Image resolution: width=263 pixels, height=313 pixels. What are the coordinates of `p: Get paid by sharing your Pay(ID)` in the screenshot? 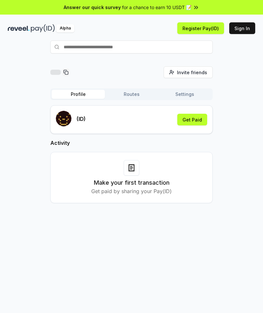 It's located at (131, 191).